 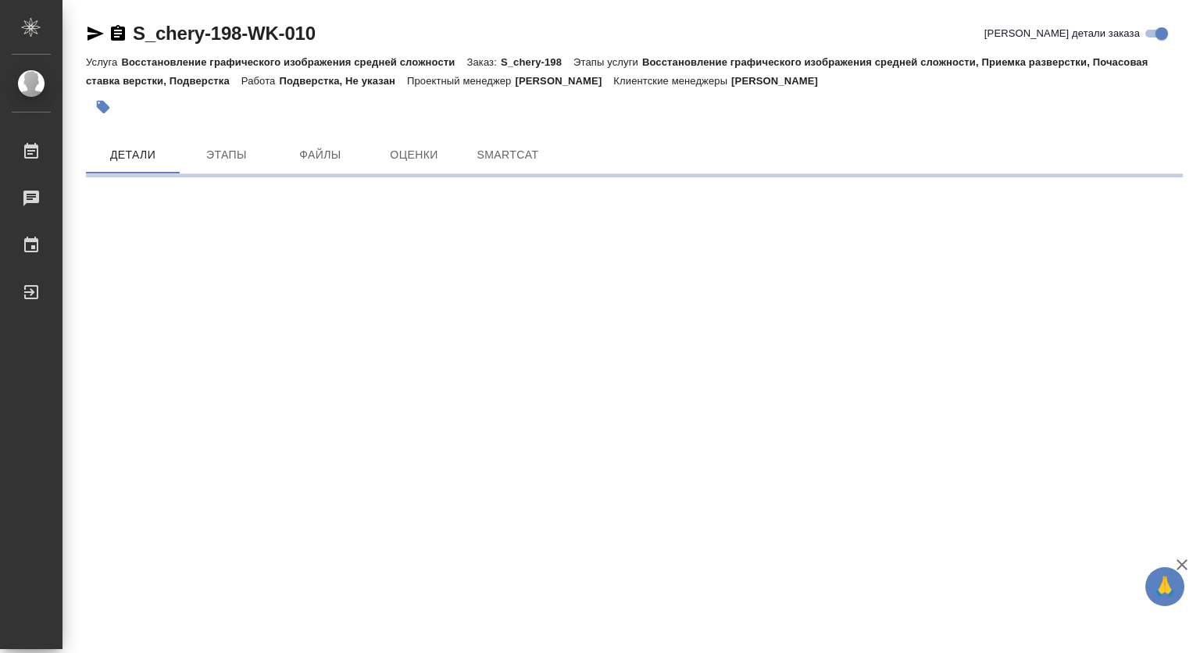 I want to click on p: Клиентские менеджеры, so click(x=672, y=80).